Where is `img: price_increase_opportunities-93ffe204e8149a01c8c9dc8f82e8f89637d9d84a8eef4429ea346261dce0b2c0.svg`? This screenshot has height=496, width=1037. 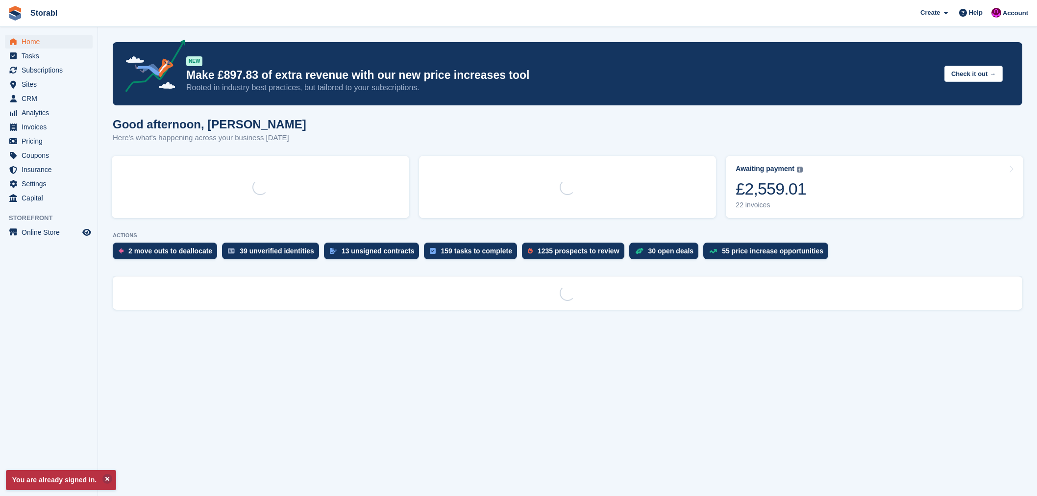 img: price_increase_opportunities-93ffe204e8149a01c8c9dc8f82e8f89637d9d84a8eef4429ea346261dce0b2c0.svg is located at coordinates (713, 251).